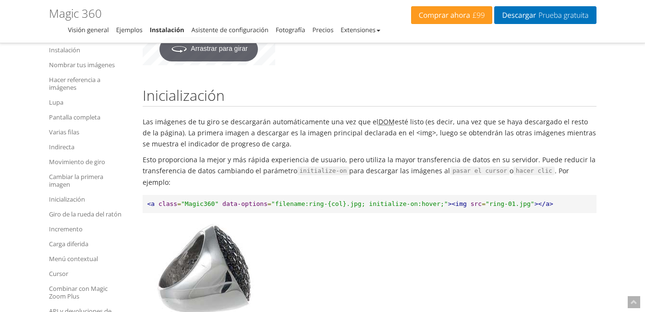 The width and height of the screenshot is (645, 312). I want to click on a: Extensiones, so click(360, 30).